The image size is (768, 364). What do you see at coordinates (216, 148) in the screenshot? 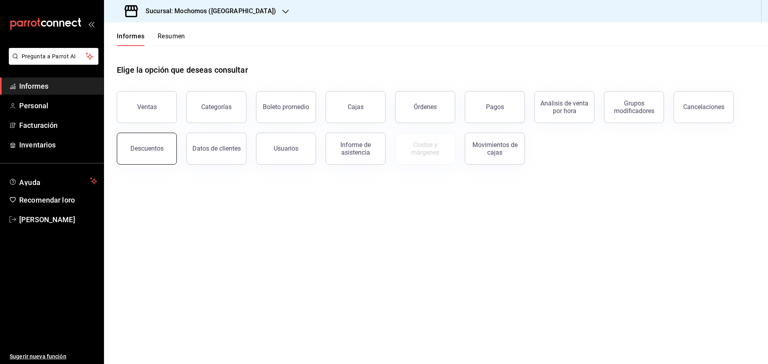
I see `font: Datos de clientes` at bounding box center [216, 148].